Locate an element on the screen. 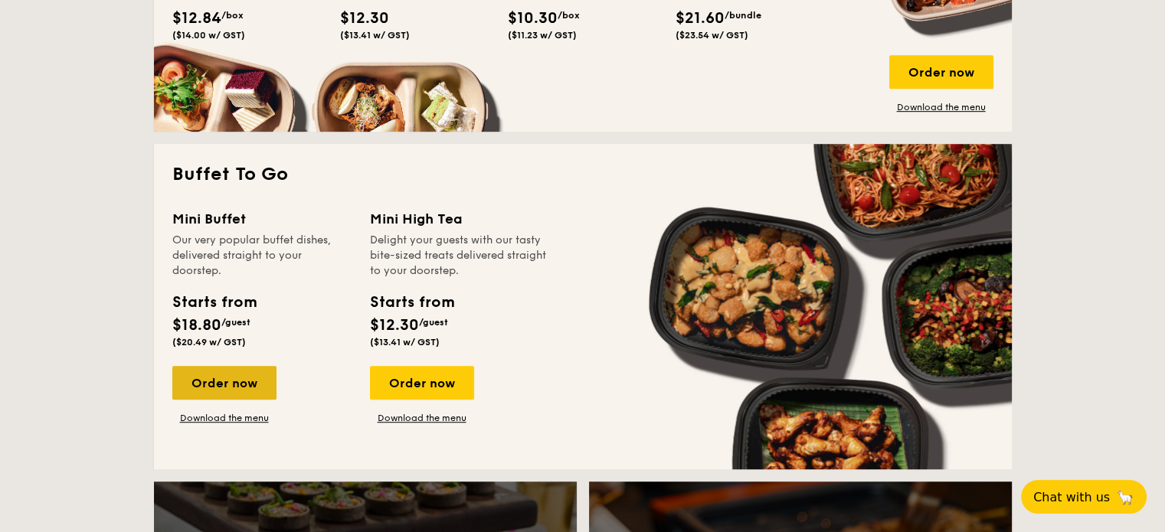 Image resolution: width=1165 pixels, height=532 pixels. span: ($14.00 w/ GST) is located at coordinates (208, 35).